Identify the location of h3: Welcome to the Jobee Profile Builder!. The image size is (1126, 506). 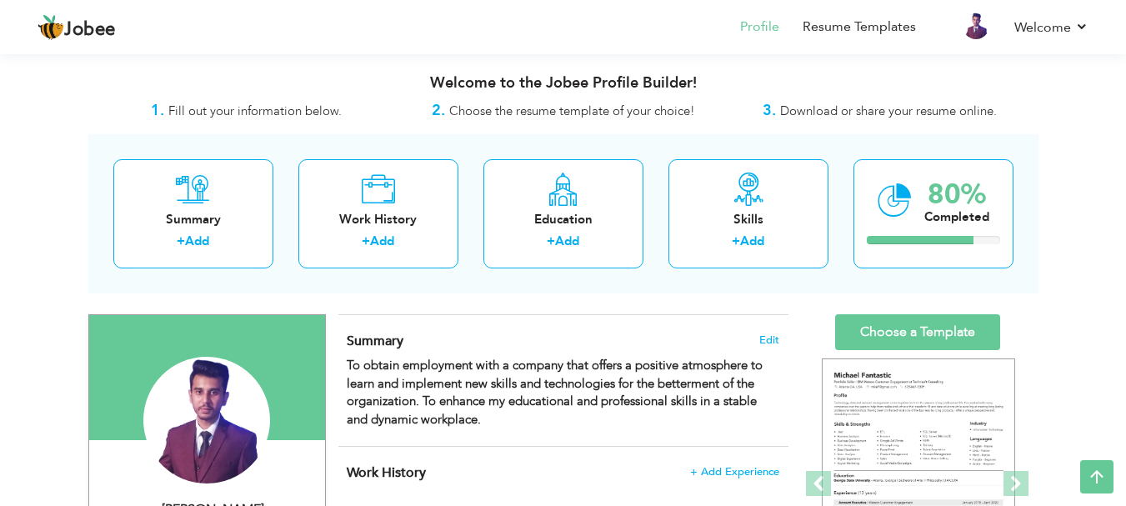
(563, 83).